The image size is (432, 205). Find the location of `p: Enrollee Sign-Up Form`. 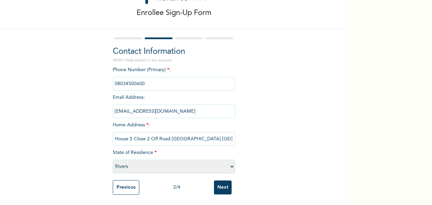

p: Enrollee Sign-Up Form is located at coordinates (174, 13).